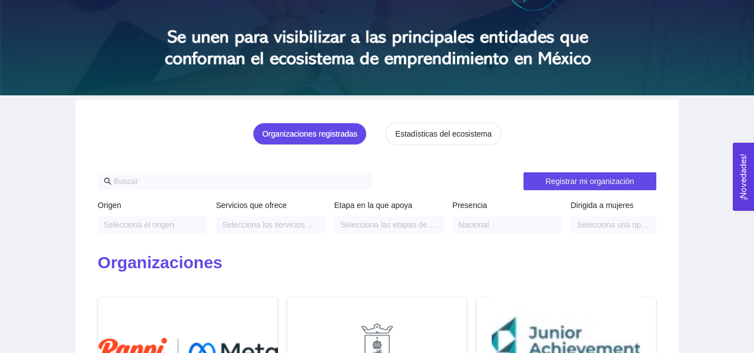 Image resolution: width=754 pixels, height=353 pixels. I want to click on span: search, so click(108, 181).